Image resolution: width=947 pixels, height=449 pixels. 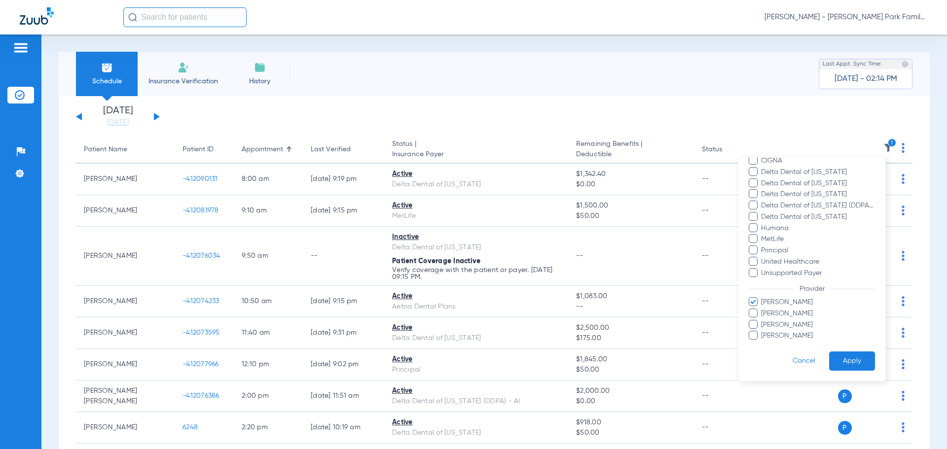 What do you see at coordinates (817, 262) in the screenshot?
I see `span: United Healthcare` at bounding box center [817, 262].